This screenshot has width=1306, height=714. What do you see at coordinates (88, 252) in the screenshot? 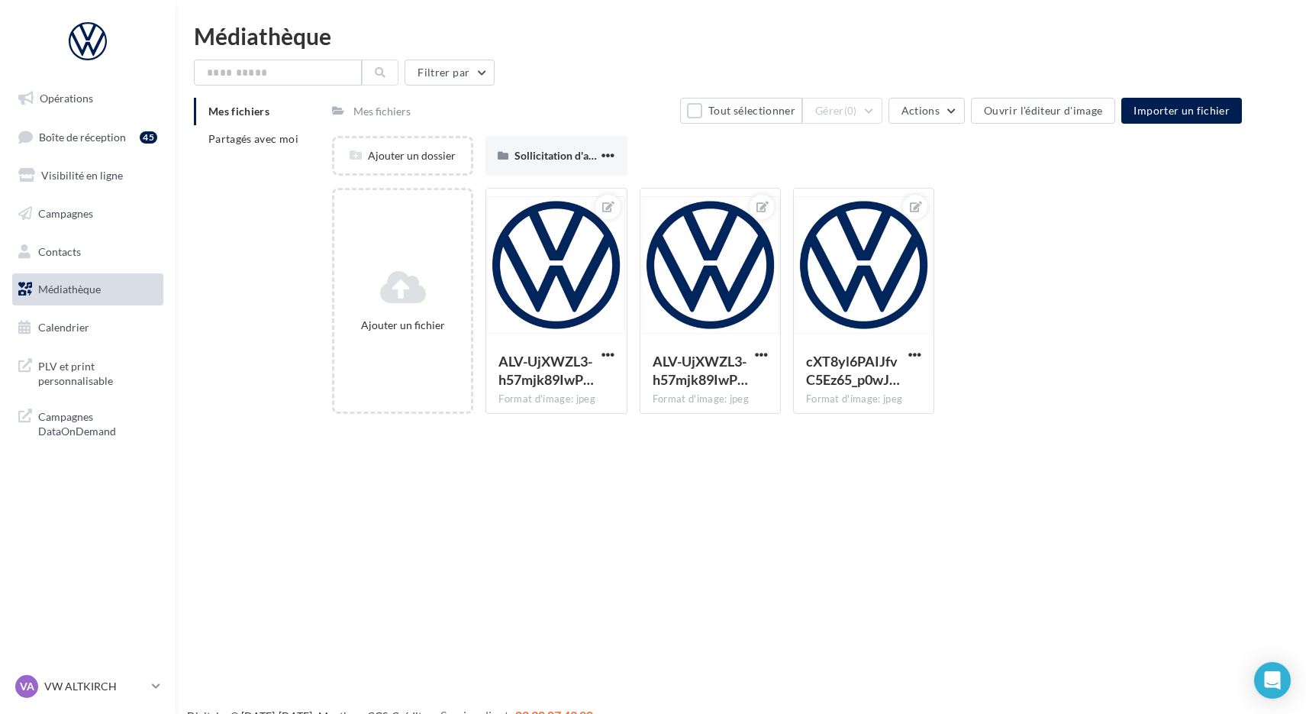
I see `a: Contacts` at bounding box center [88, 252].